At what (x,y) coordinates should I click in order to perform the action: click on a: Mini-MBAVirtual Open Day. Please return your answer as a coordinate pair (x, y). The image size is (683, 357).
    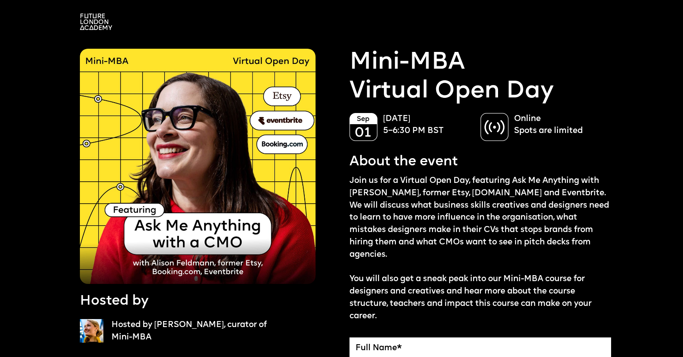
    Looking at the image, I should click on (451, 77).